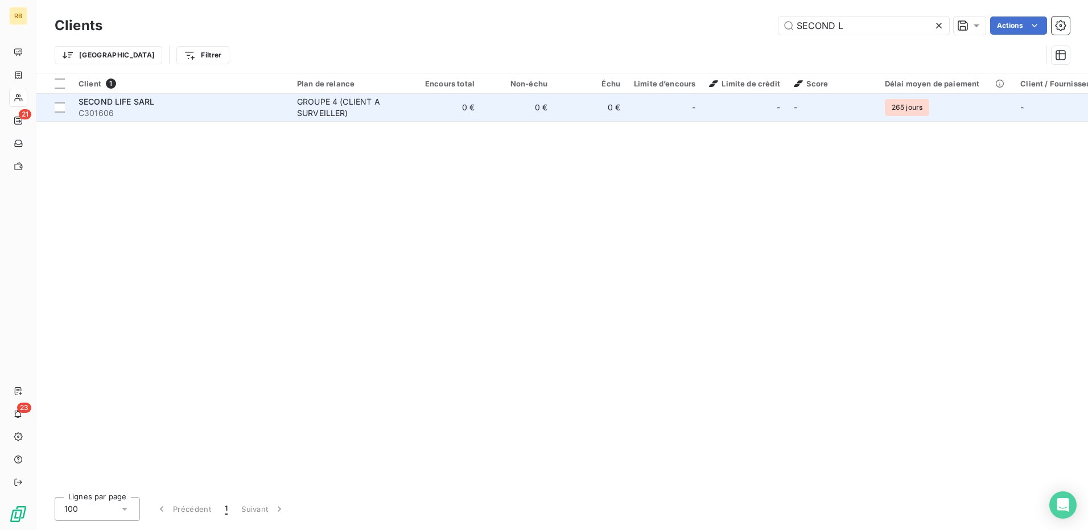 Image resolution: width=1088 pixels, height=530 pixels. I want to click on span: C301606, so click(181, 113).